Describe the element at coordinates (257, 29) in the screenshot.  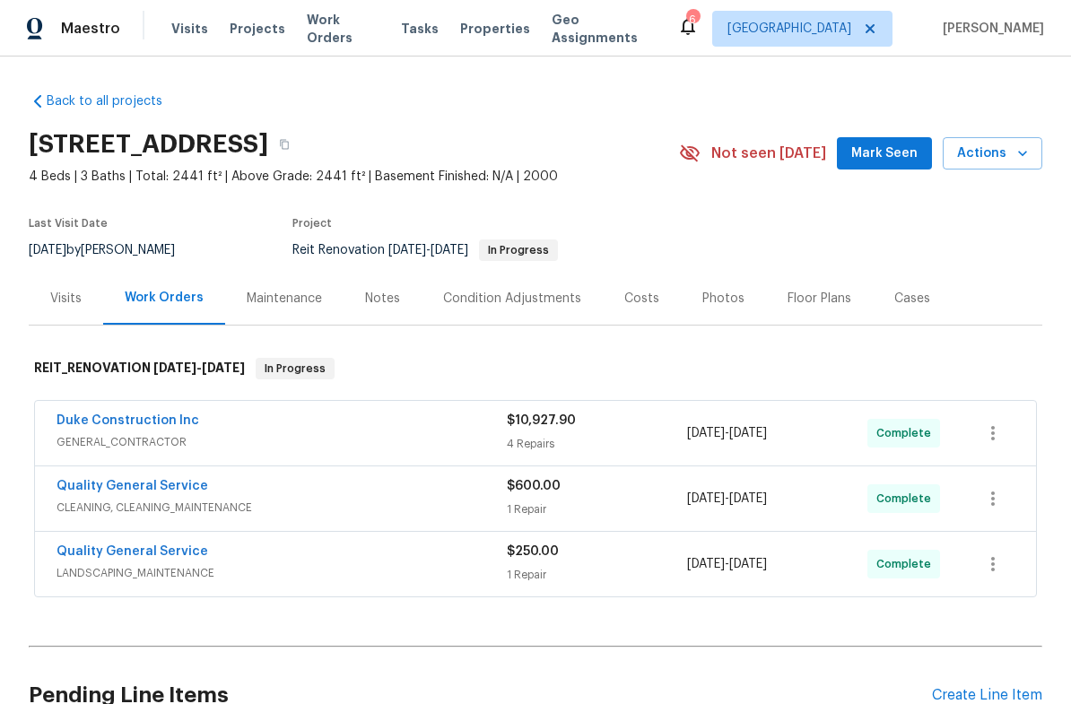
I see `span: Projects` at that location.